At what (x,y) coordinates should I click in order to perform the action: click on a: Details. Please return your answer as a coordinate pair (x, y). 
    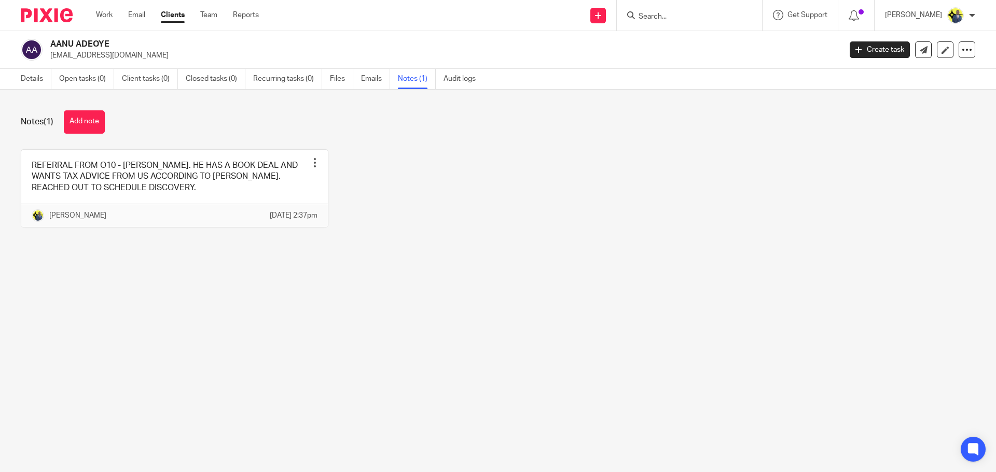
    Looking at the image, I should click on (36, 79).